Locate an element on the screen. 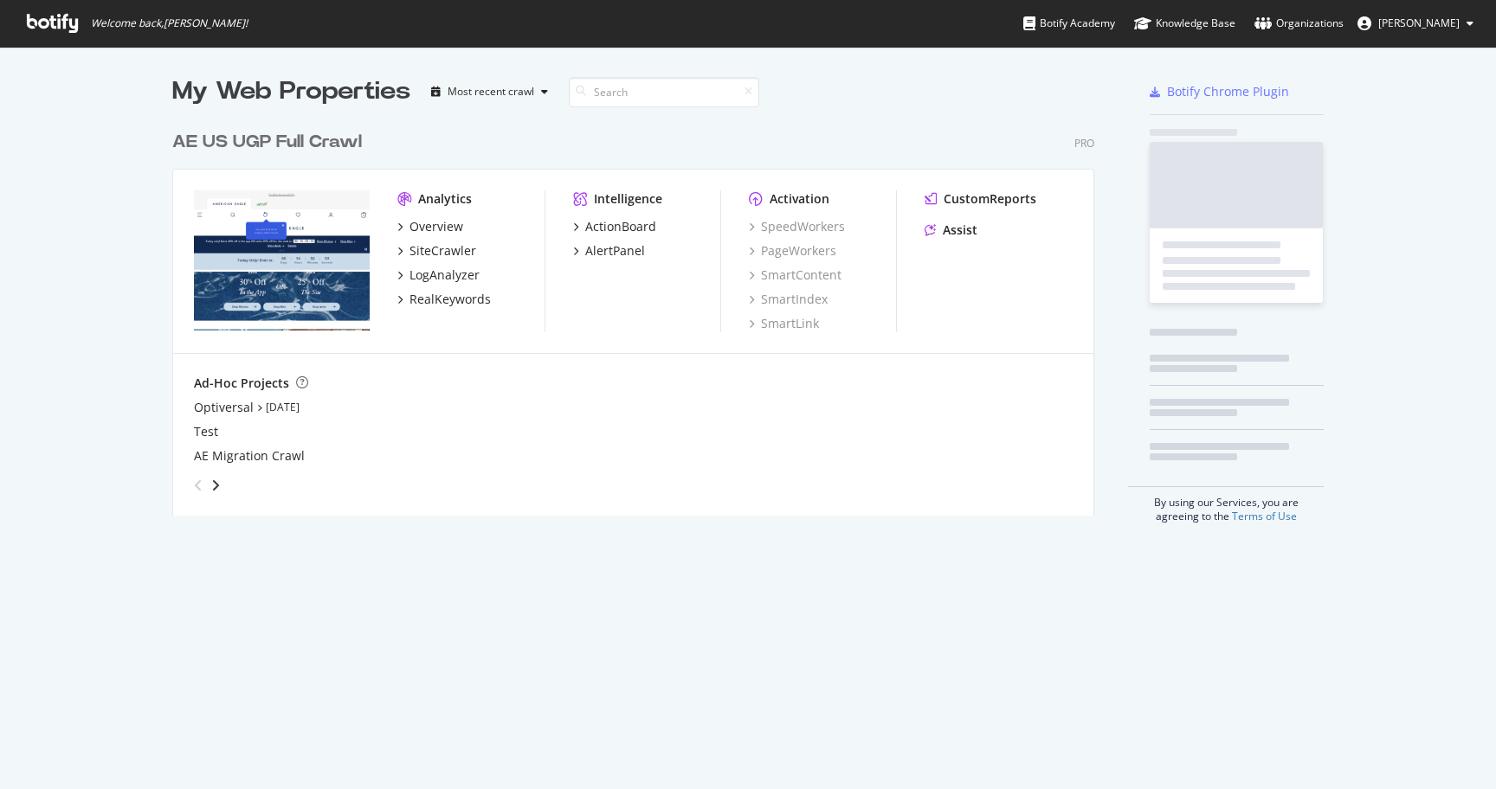 The image size is (1496, 789). a: SpeedWorkers is located at coordinates (796, 227).